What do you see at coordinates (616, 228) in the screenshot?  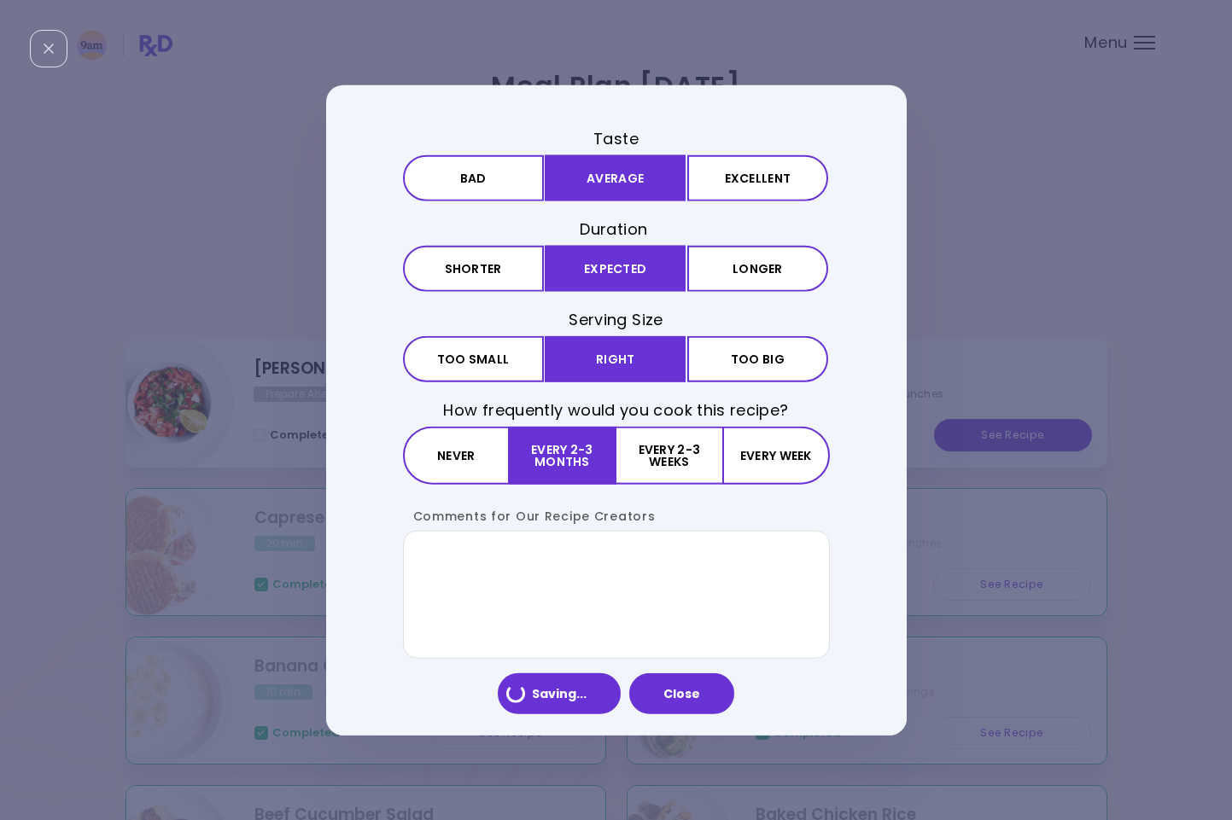 I see `h3: Duration` at bounding box center [616, 228].